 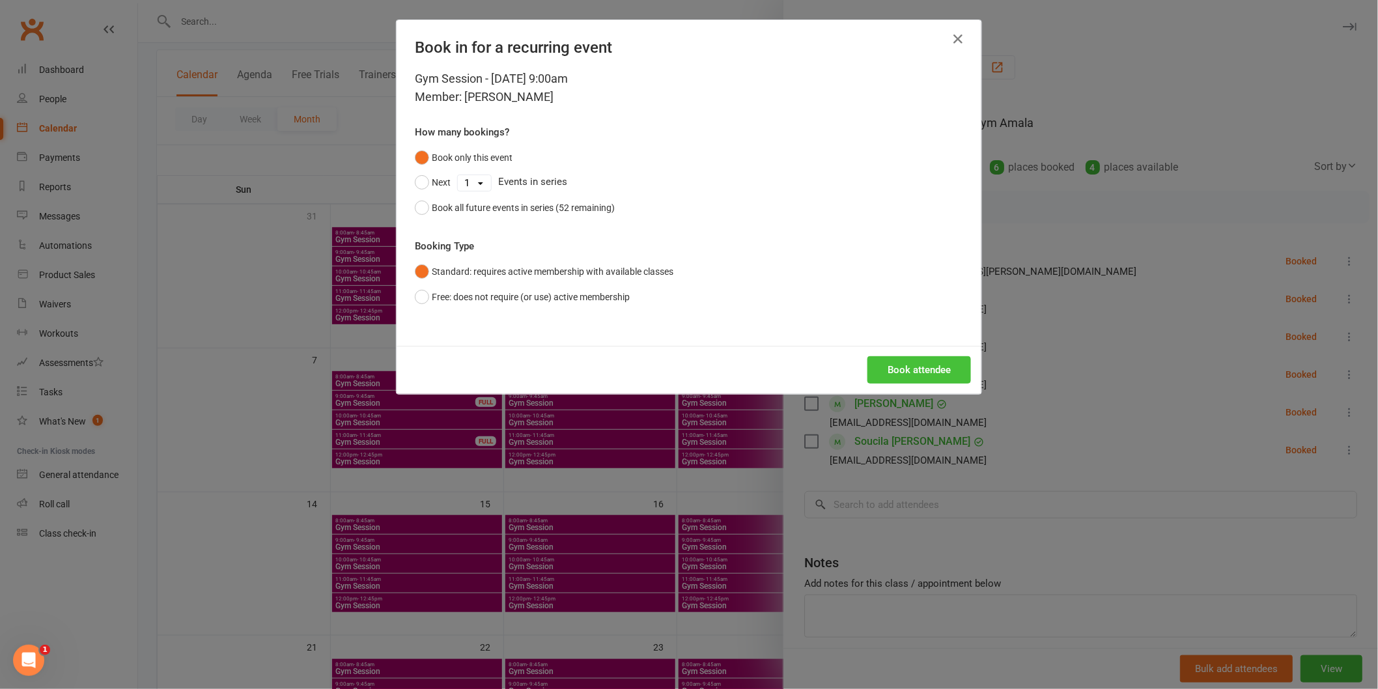 What do you see at coordinates (464, 158) in the screenshot?
I see `button: Book only this event` at bounding box center [464, 158].